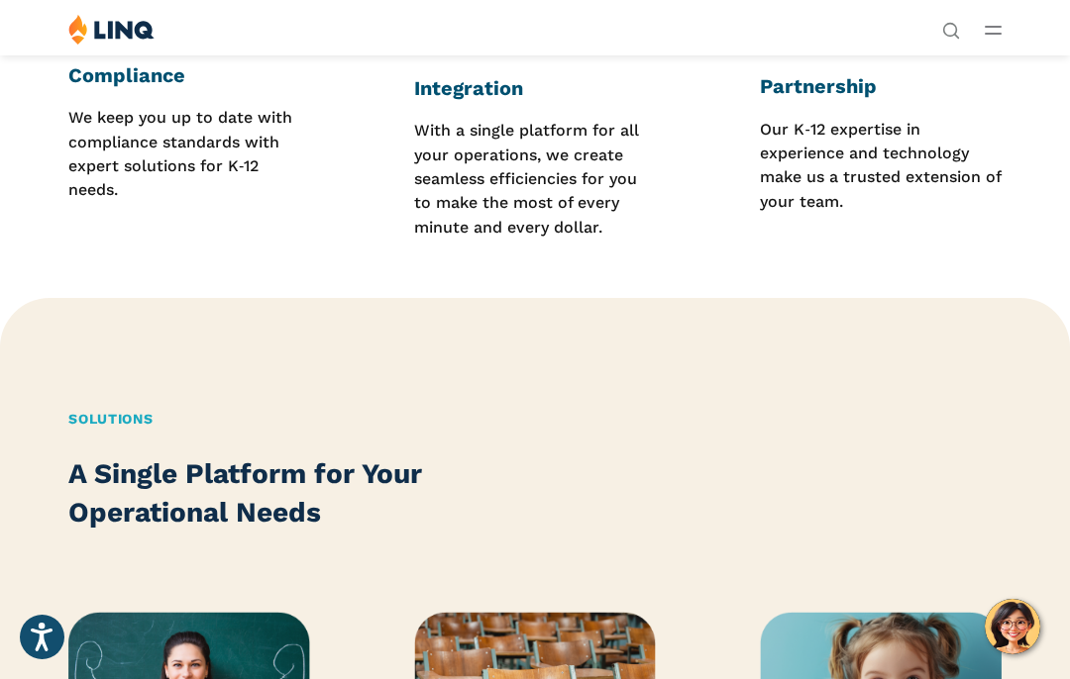 The width and height of the screenshot is (1070, 679). I want to click on nav: Utility Navigation, so click(951, 26).